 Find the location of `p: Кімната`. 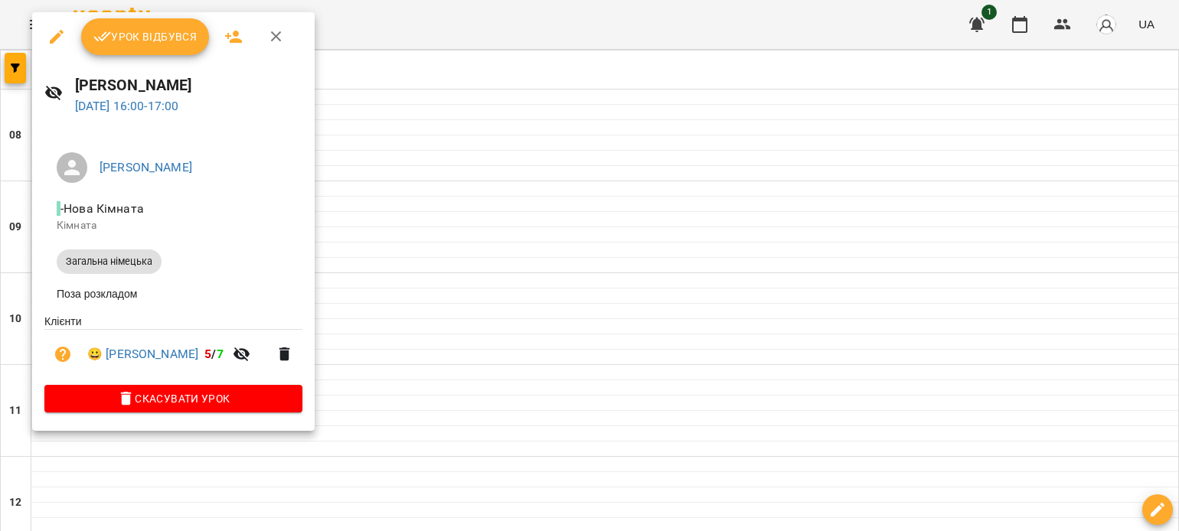

p: Кімната is located at coordinates (173, 226).